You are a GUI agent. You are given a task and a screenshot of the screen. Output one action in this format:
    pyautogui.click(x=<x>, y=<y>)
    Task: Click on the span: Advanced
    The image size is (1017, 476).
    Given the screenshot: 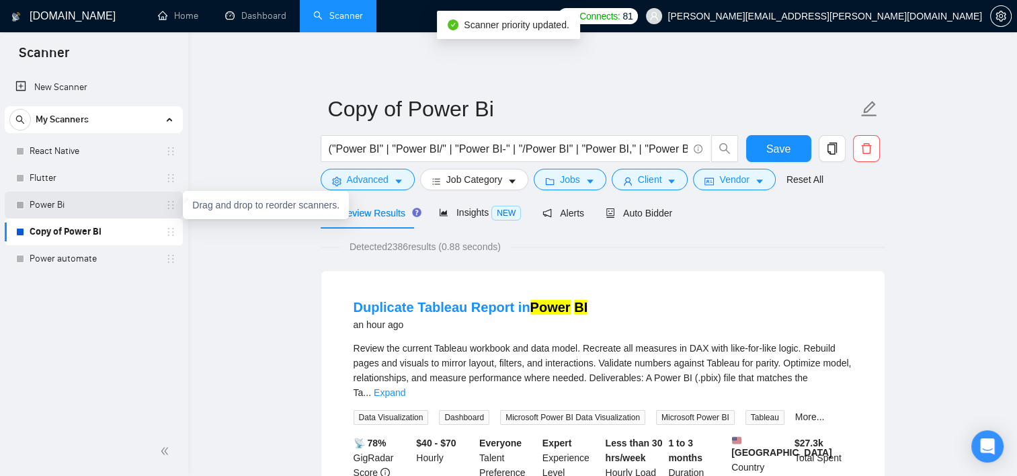 What is the action you would take?
    pyautogui.click(x=368, y=179)
    